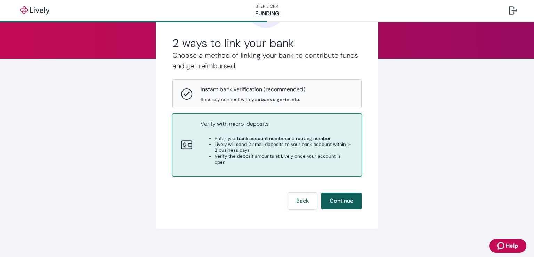 This screenshot has width=534, height=257. What do you see at coordinates (277, 124) in the screenshot?
I see `p: Verify with micro-deposits` at bounding box center [277, 124].